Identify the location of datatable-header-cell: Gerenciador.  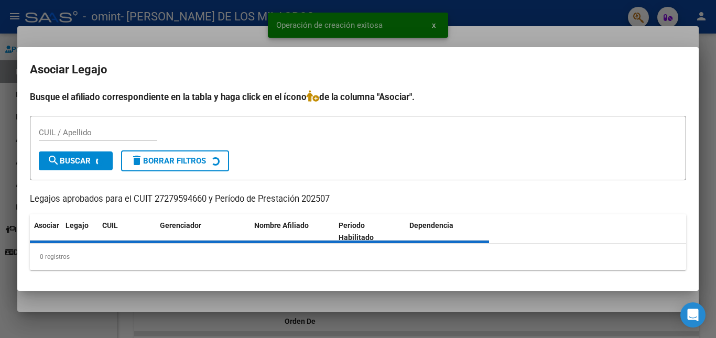
(203, 232).